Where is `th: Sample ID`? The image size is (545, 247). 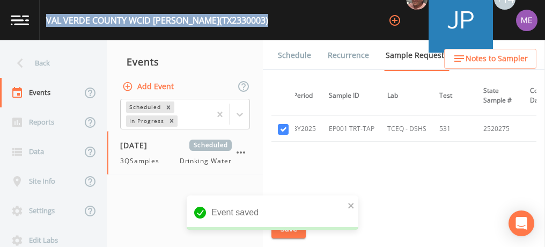 th: Sample ID is located at coordinates (351, 95).